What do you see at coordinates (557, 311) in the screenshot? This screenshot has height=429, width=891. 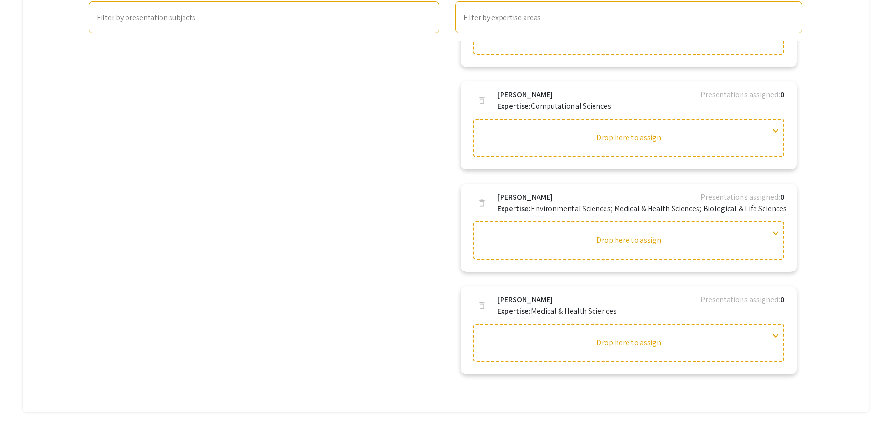 I see `p: Medical & Health Sciences` at bounding box center [557, 311].